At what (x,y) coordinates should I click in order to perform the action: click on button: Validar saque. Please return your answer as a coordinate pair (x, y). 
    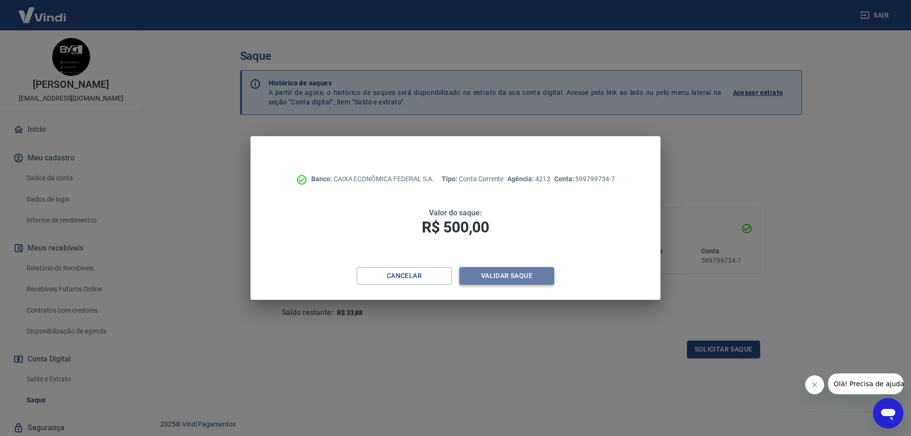
    Looking at the image, I should click on (507, 276).